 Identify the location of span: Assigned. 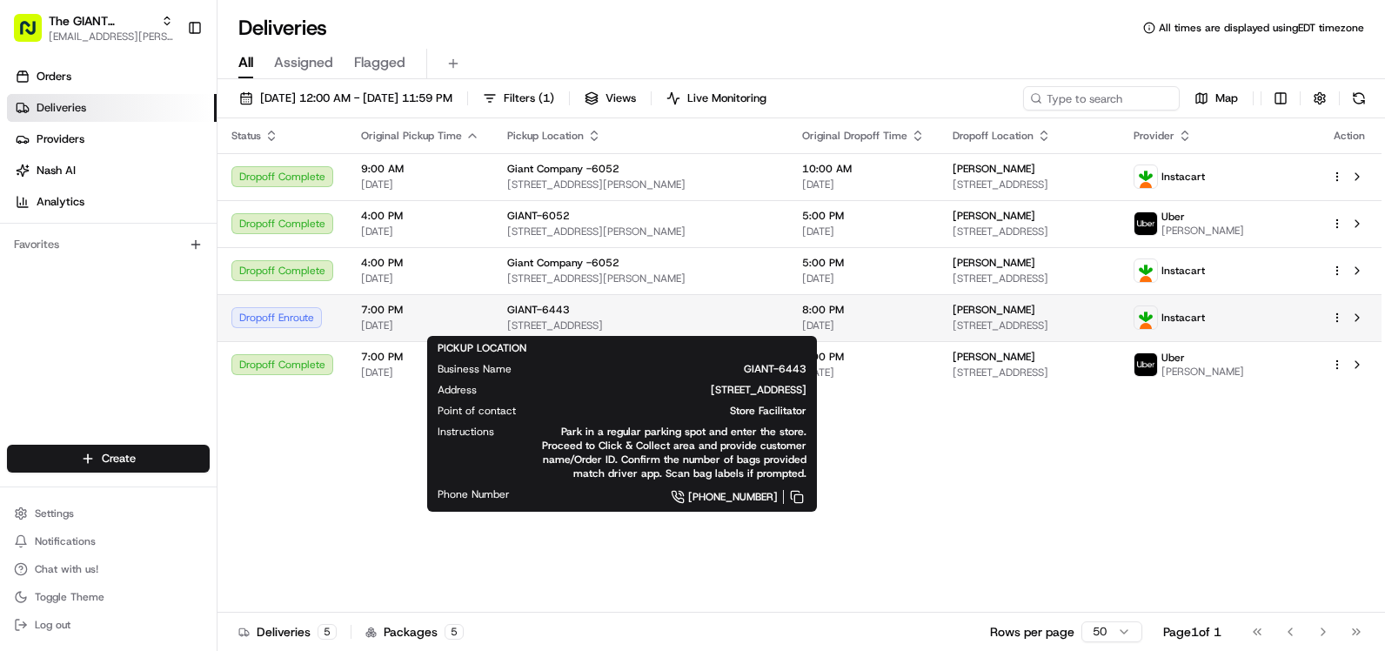
(304, 63).